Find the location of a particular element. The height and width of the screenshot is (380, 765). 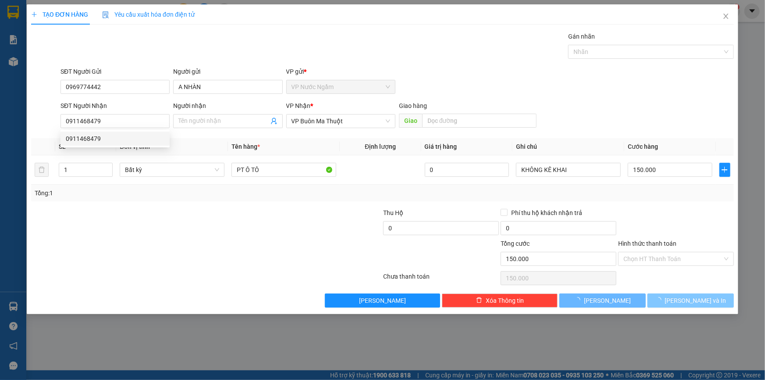

div: SĐT Người Nhận is located at coordinates (115, 106).